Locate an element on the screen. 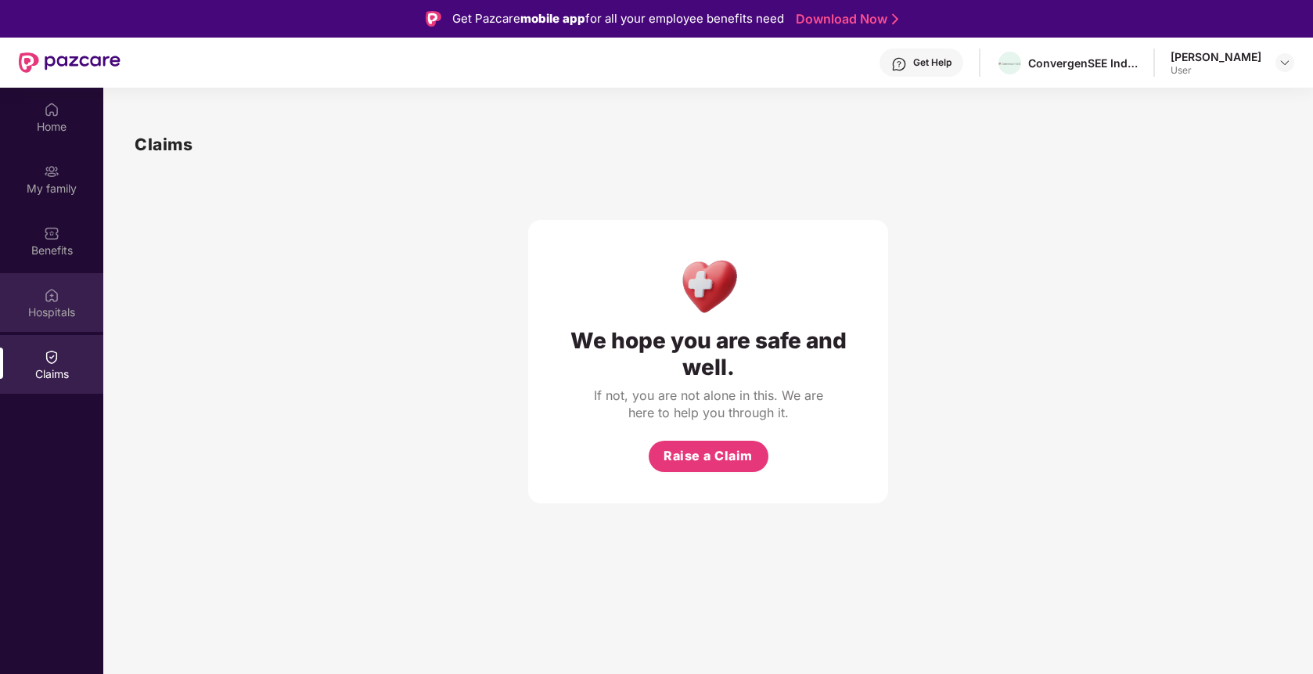 Image resolution: width=1313 pixels, height=674 pixels. img: svg+xml;base64,PHN2ZyBpZD0iSG9tZSIgeG1sbnM9Imh0dHA6Ly93d3cudzMub3JnLzIwMDAvc3ZnIiB3aWR0aD0iMjAiIG... is located at coordinates (52, 110).